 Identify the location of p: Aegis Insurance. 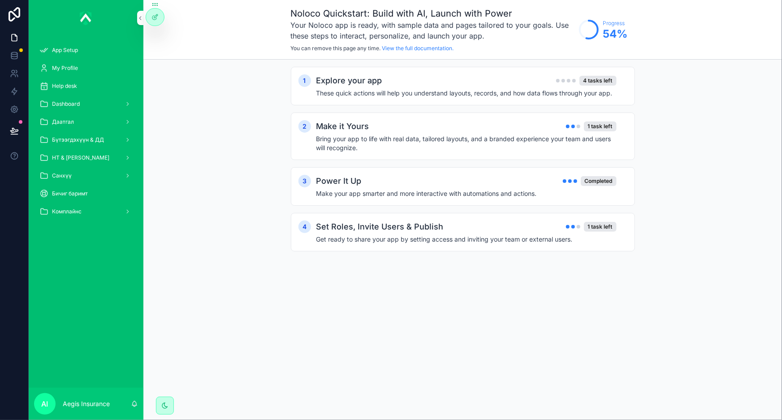
(86, 404).